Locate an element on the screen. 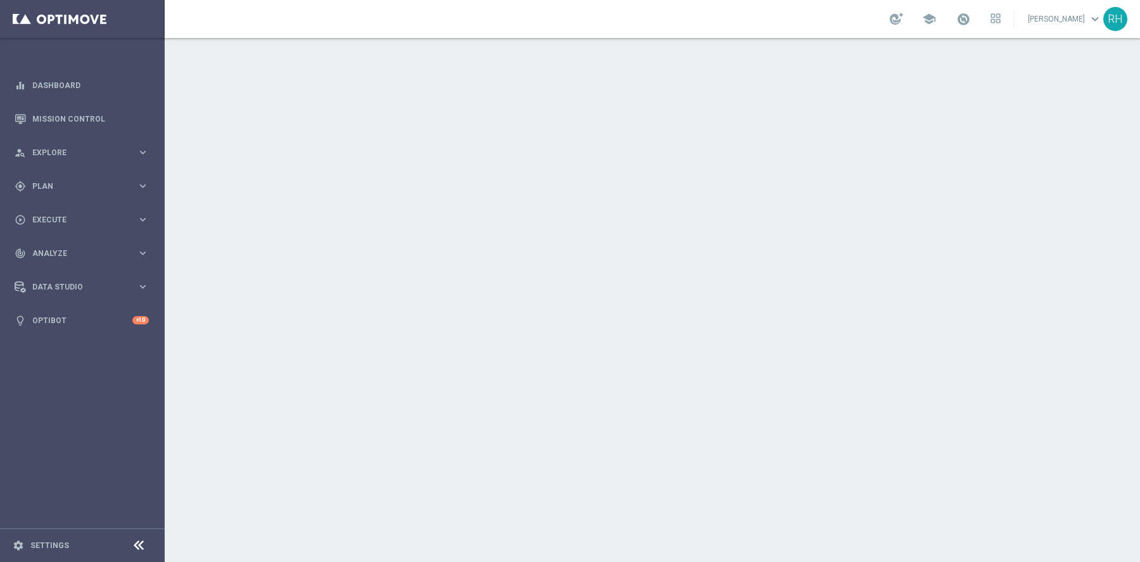 This screenshot has height=562, width=1140. div: Explore is located at coordinates (75, 153).